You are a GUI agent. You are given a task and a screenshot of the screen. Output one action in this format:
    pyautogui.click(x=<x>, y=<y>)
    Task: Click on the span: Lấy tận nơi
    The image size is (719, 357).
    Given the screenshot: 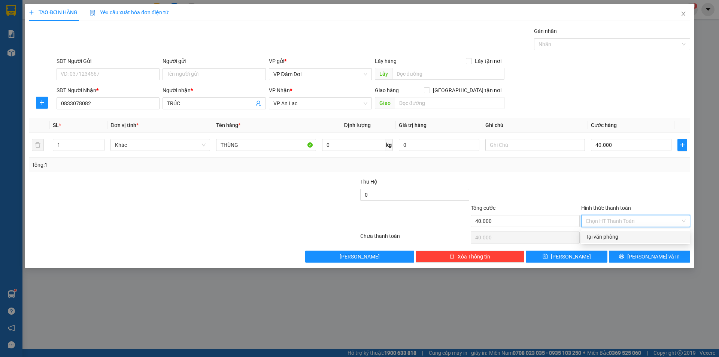 What is the action you would take?
    pyautogui.click(x=488, y=61)
    